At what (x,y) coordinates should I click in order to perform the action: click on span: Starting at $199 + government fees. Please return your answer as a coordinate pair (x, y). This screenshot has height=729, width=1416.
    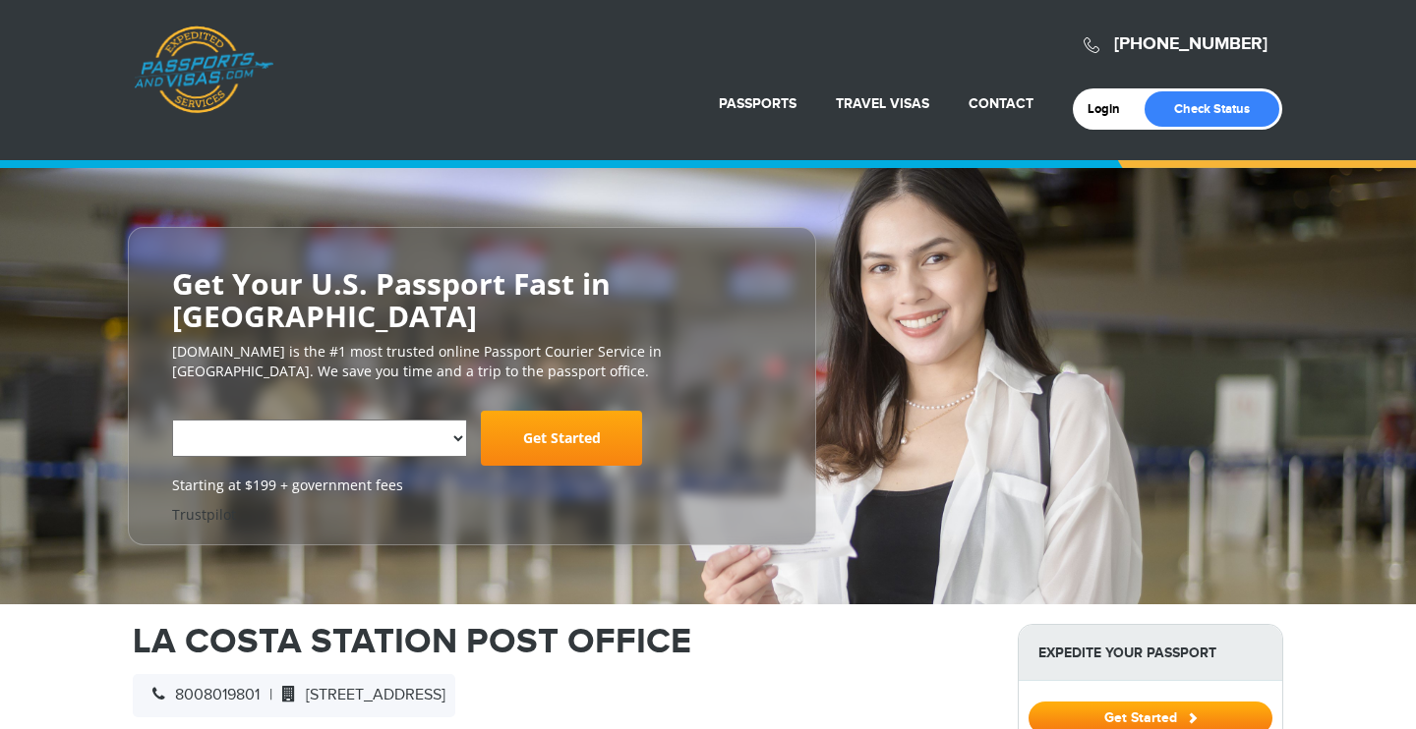
    Looking at the image, I should click on (472, 486).